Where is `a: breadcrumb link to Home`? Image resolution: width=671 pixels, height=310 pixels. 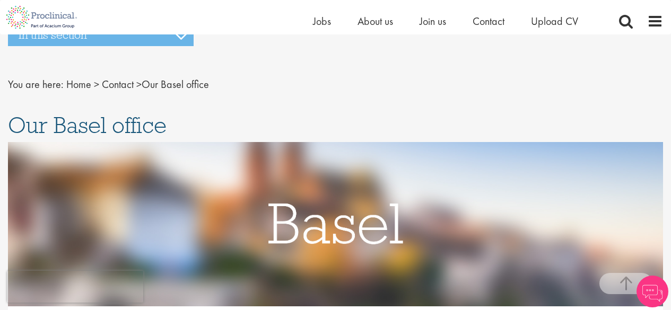
a: breadcrumb link to Home is located at coordinates (79, 84).